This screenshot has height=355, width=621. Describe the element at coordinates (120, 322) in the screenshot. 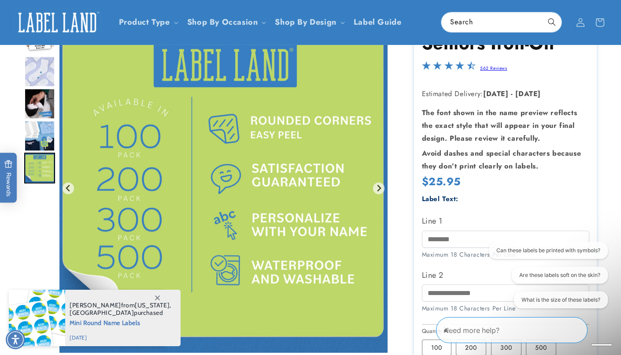

I see `span: Mini Round Name Labels` at that location.